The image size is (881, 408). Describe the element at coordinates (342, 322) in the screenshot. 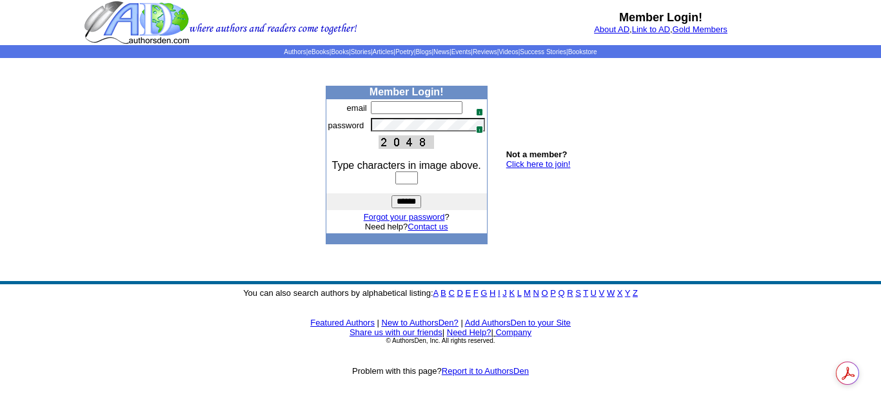

I see `a: Featured Authors` at that location.